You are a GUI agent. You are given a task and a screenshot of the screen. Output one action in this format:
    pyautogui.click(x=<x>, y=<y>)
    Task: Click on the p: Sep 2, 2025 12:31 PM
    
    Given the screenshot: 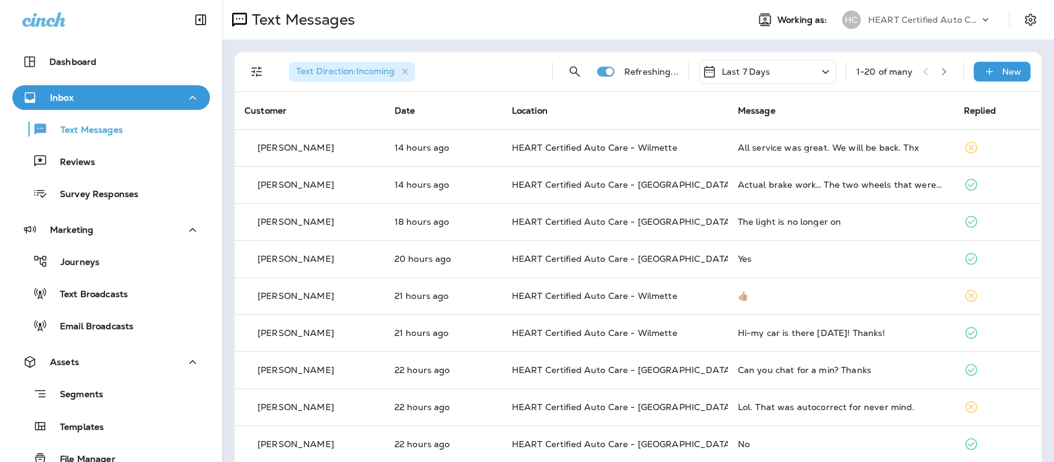 What is the action you would take?
    pyautogui.click(x=443, y=259)
    